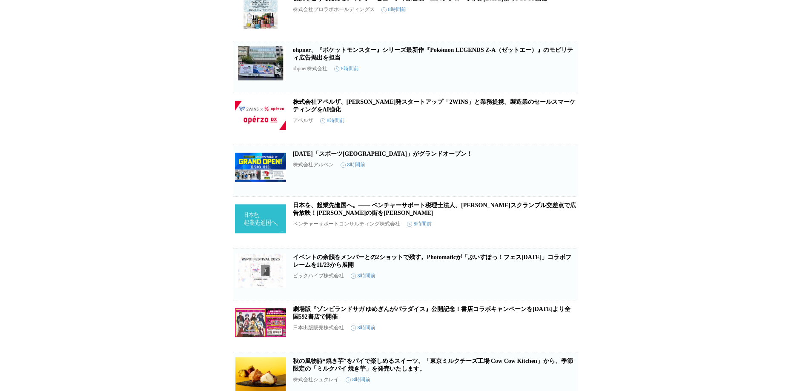 Image resolution: width=811 pixels, height=391 pixels. Describe the element at coordinates (334, 9) in the screenshot. I see `p: 株式会社プロラボホールディングス` at that location.